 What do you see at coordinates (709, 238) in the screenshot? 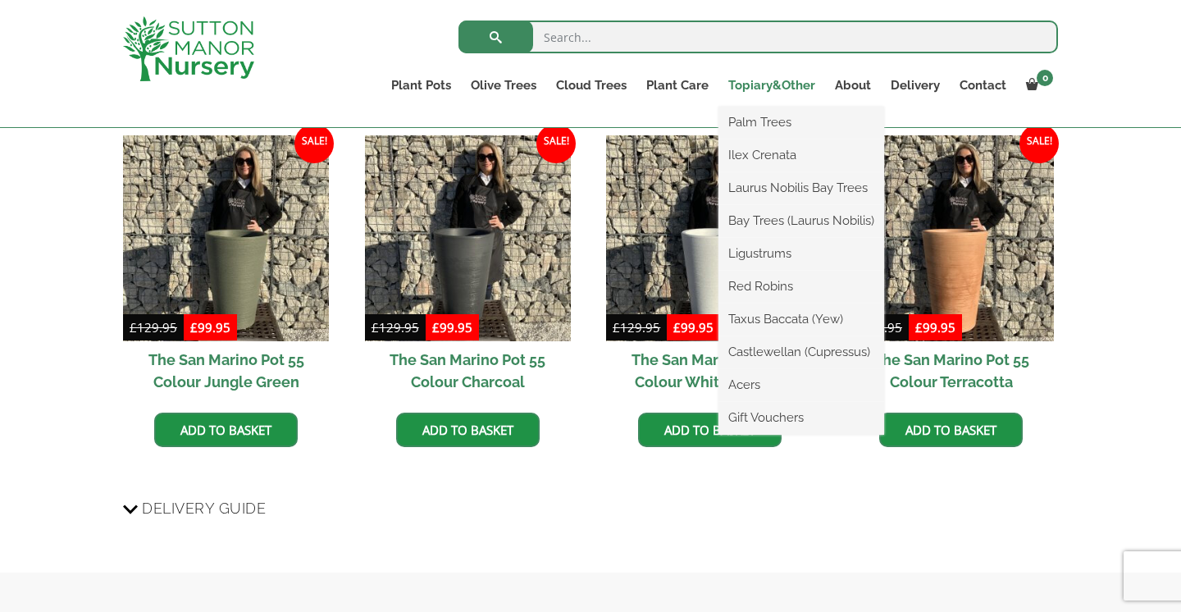
I see `img: The San Marino Pot 55 Colour White Granite` at bounding box center [709, 238].